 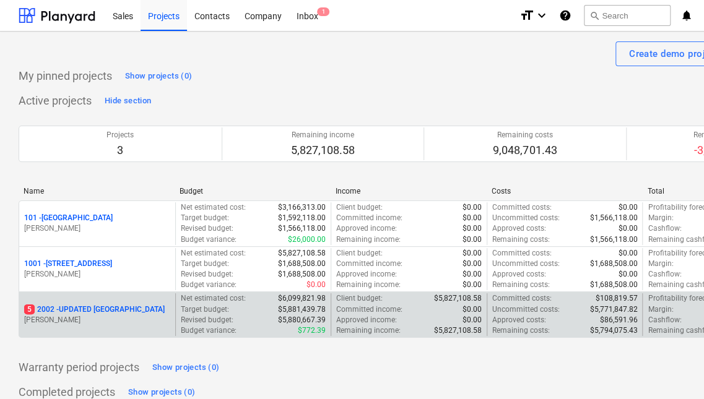 What do you see at coordinates (29, 310) in the screenshot?
I see `span: 5` at bounding box center [29, 310].